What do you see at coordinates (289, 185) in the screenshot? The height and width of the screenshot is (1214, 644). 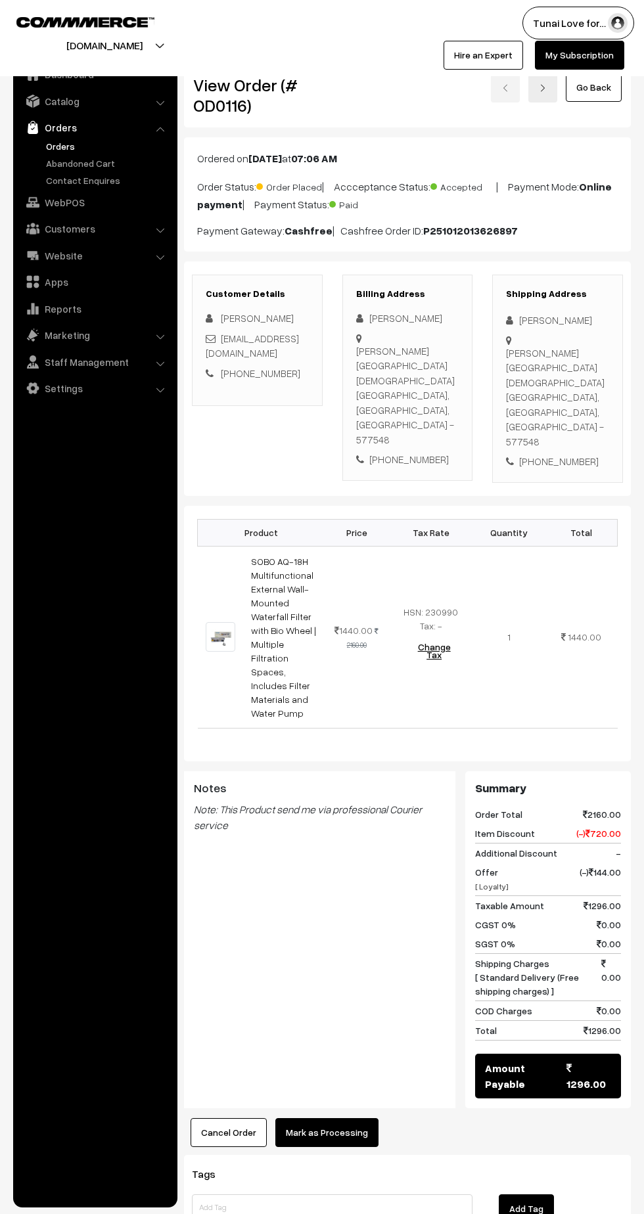 I see `span: Order Placed` at bounding box center [289, 185].